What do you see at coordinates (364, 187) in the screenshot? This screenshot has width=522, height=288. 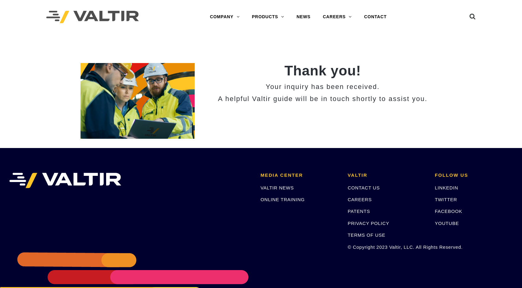 I see `a: CONTACT US` at bounding box center [364, 187].